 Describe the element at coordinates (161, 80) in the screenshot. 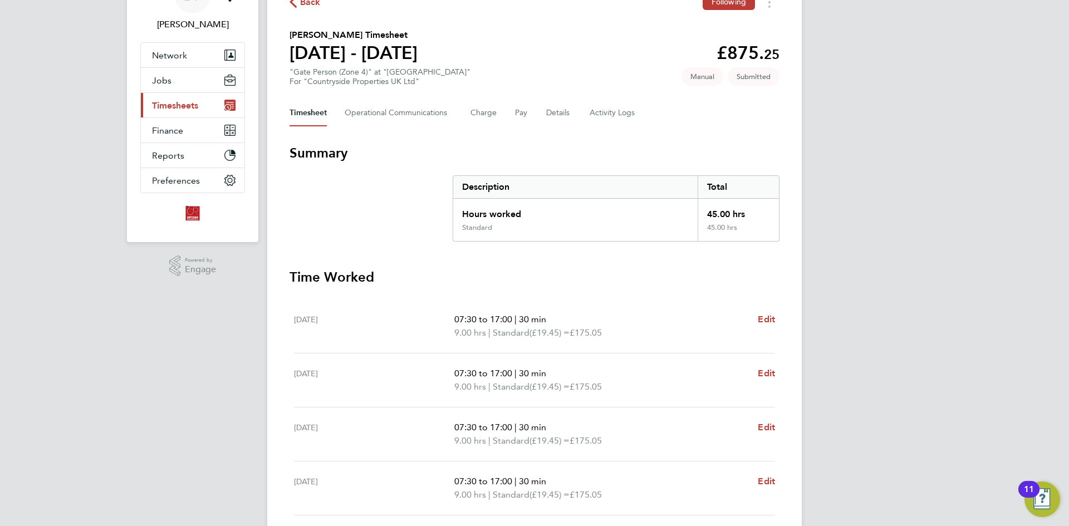

I see `span: Jobs` at that location.